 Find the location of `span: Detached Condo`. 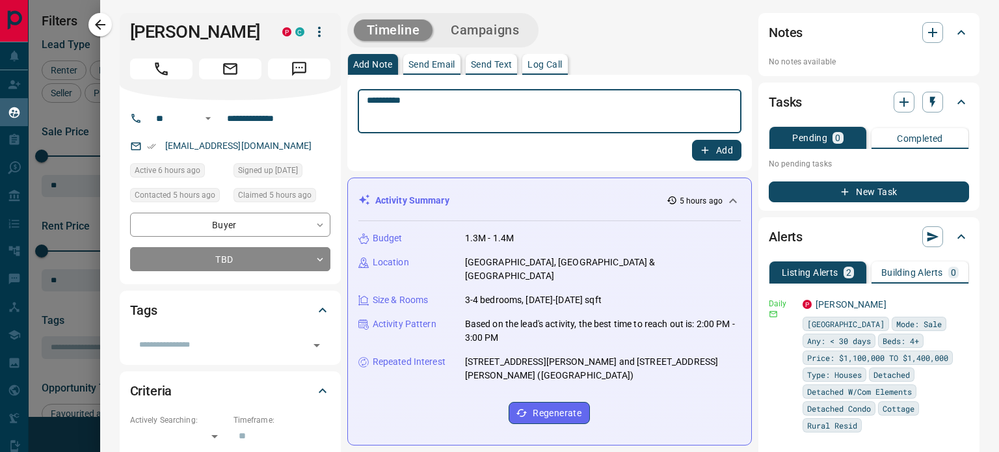

span: Detached Condo is located at coordinates (839, 409).